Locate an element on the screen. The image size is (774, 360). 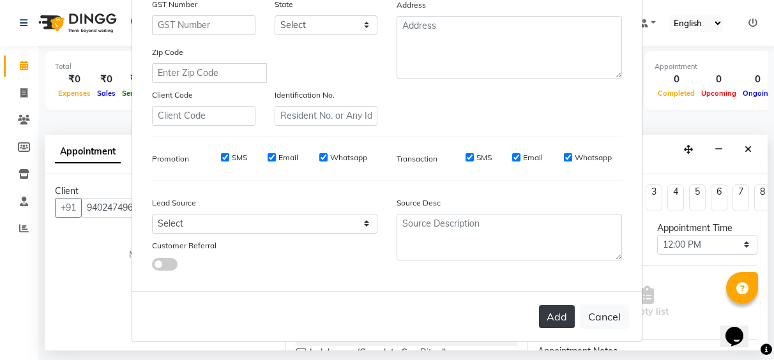
label: Transaction is located at coordinates (417, 159).